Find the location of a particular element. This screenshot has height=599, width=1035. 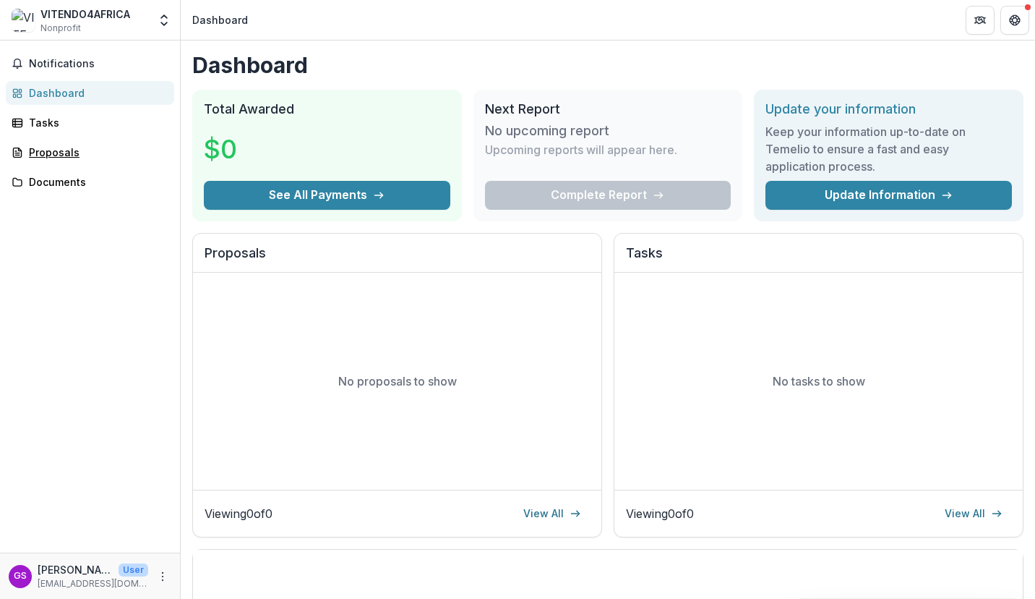

button: Get Help is located at coordinates (1015, 20).